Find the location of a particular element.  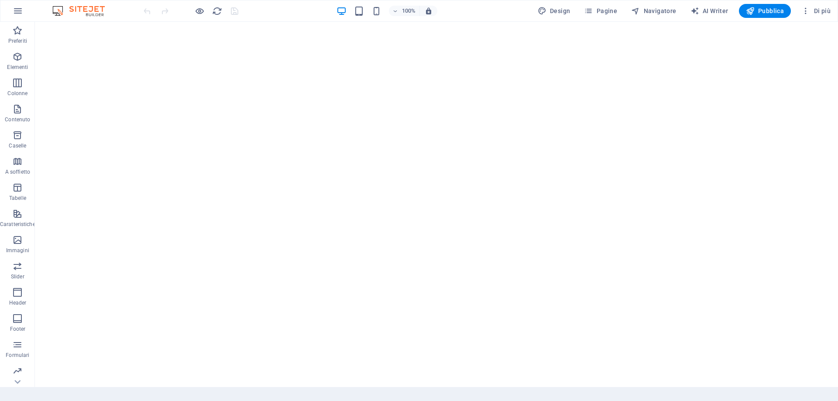

p: A soffietto is located at coordinates (17, 172).